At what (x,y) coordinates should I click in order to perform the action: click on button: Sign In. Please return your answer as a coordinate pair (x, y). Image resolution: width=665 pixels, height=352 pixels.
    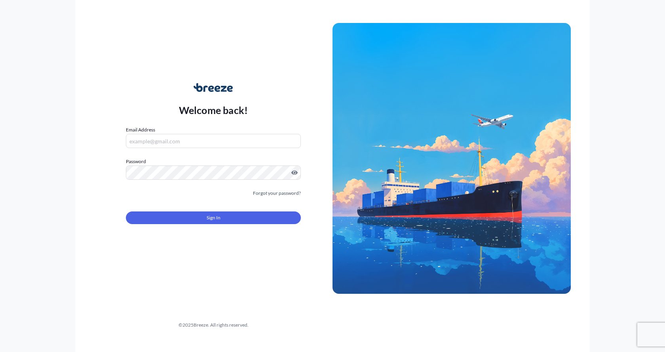
    Looking at the image, I should click on (213, 218).